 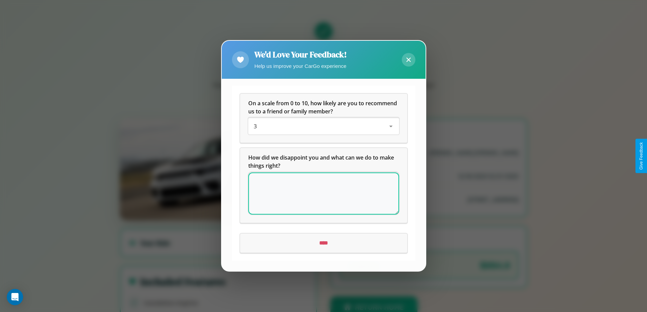 What do you see at coordinates (301, 54) in the screenshot?
I see `h2: We'd Love Your Feedback!` at bounding box center [301, 54].